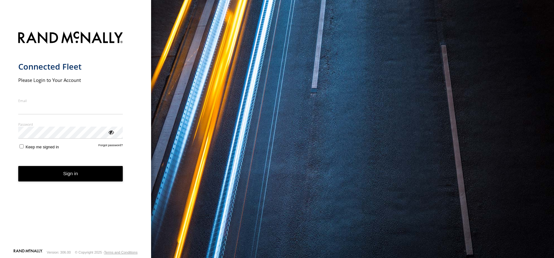 This screenshot has width=554, height=258. Describe the element at coordinates (111, 146) in the screenshot. I see `a: Forgot password?` at that location.